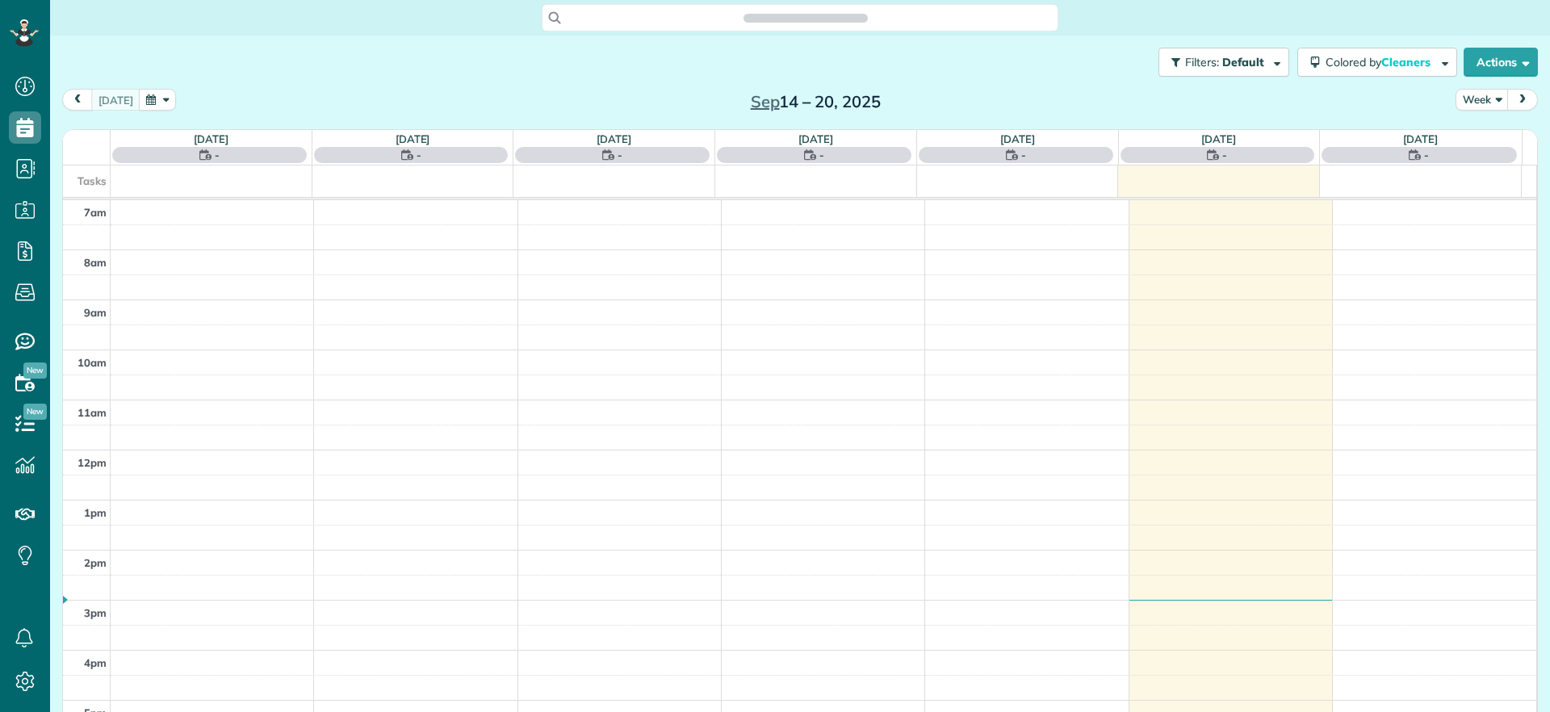  I want to click on span: 1pm, so click(95, 513).